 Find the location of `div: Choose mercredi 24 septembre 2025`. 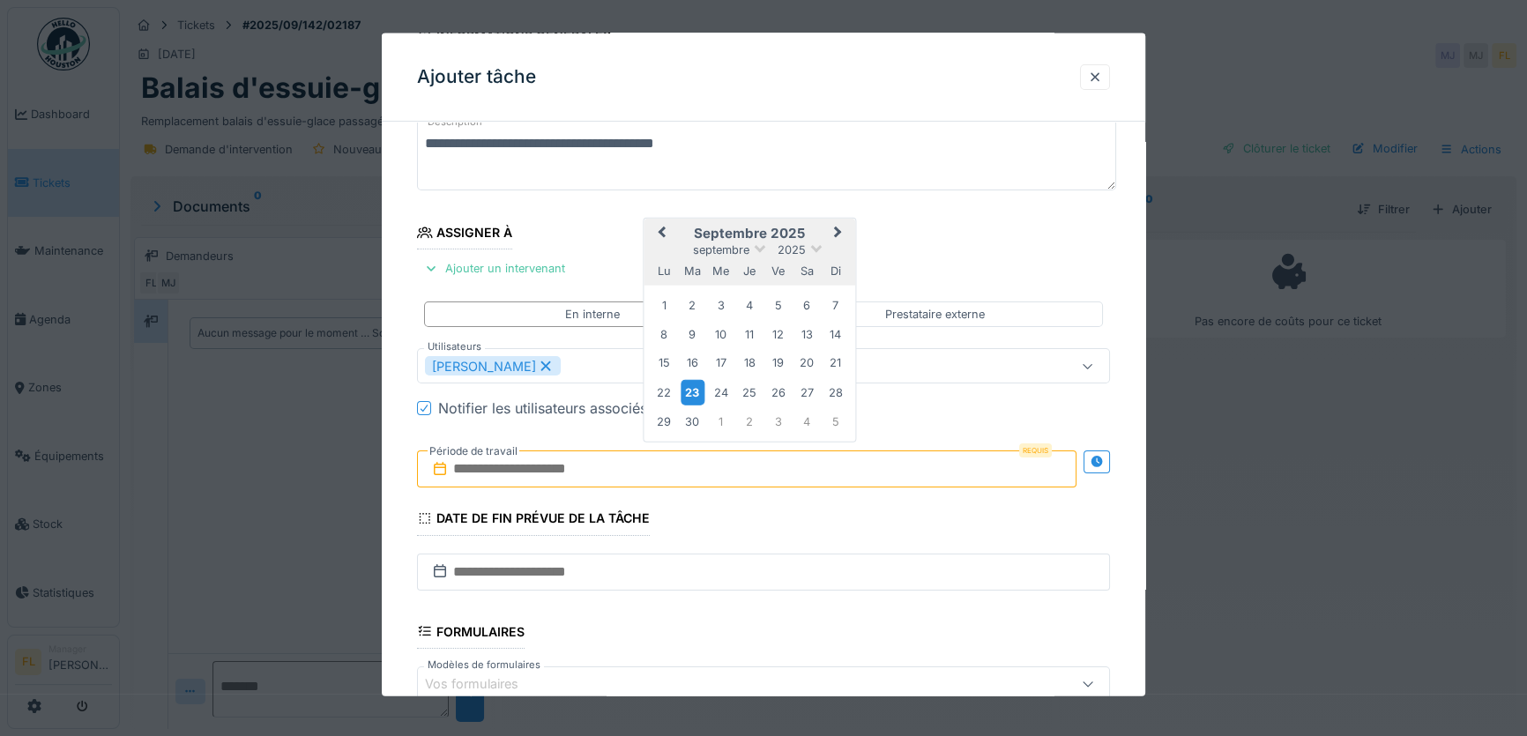

div: Choose mercredi 24 septembre 2025 is located at coordinates (720, 392).